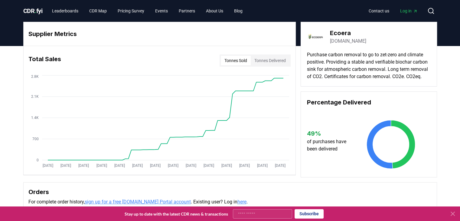 This screenshot has height=221, width=460. I want to click on p: For complete order history, . Existing user? Log in ., so click(230, 202).